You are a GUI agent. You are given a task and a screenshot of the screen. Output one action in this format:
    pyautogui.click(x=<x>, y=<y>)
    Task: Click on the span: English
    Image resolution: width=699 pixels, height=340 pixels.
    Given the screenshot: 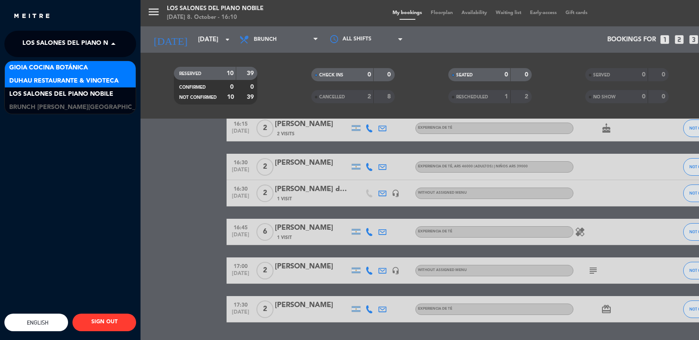 What is the action you would take?
    pyautogui.click(x=36, y=322)
    